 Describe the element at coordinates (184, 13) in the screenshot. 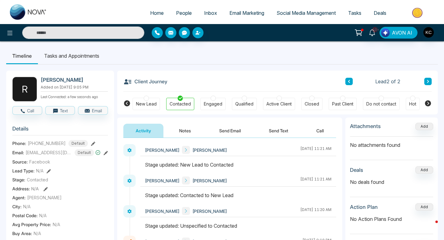

I see `a: People` at that location.